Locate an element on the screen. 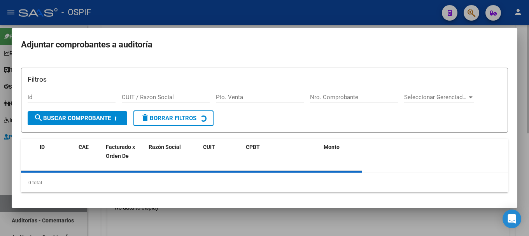 This screenshot has height=236, width=529. div: Open Intercom Messenger is located at coordinates (512, 219).